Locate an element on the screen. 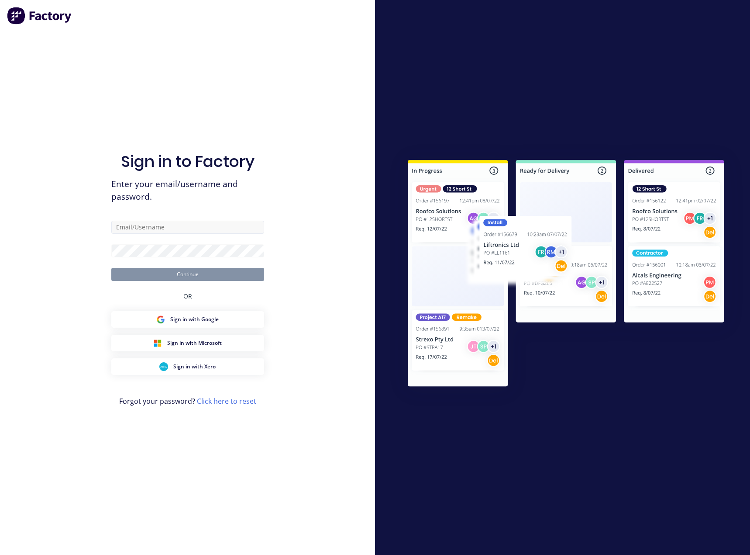 The image size is (750, 555). button: Xero Sign inSign in with Xero is located at coordinates (188, 366).